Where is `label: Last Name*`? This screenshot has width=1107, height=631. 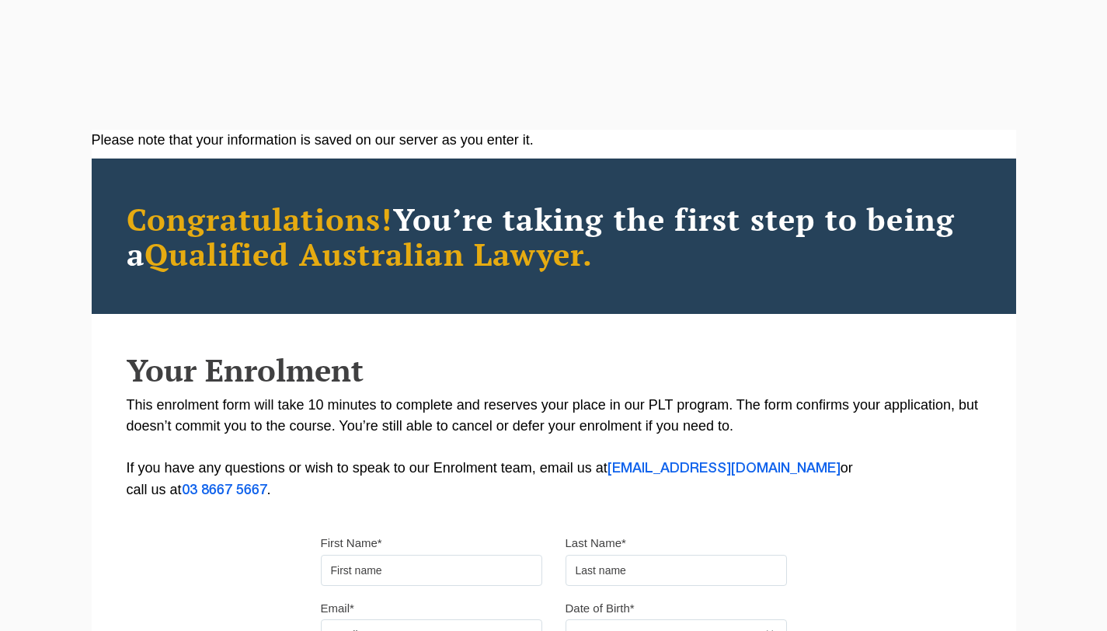 label: Last Name* is located at coordinates (596, 543).